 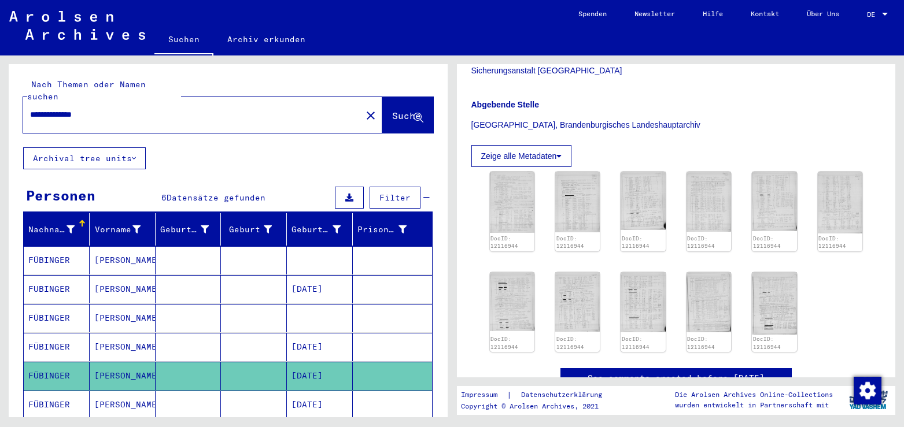 I want to click on button: Archival tree units, so click(x=84, y=158).